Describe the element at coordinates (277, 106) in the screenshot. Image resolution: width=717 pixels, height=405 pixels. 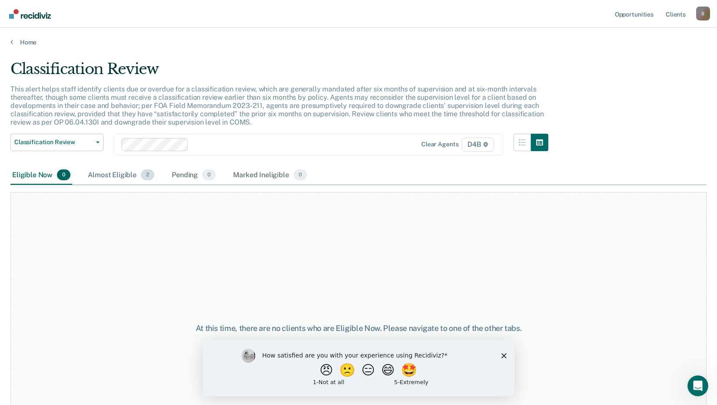
I see `p: This alert helps staff identify clients due or overdue for a classification review, which are gen...` at that location.